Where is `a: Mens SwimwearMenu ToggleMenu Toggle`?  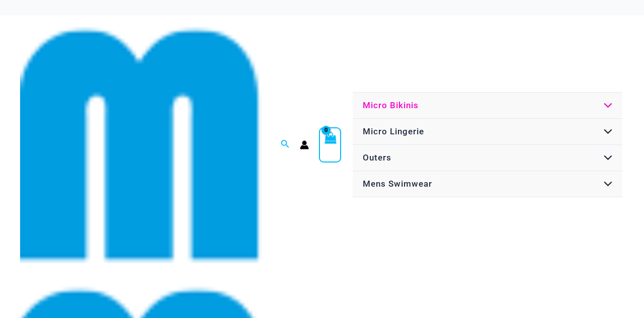
a: Mens SwimwearMenu ToggleMenu Toggle is located at coordinates (487, 184).